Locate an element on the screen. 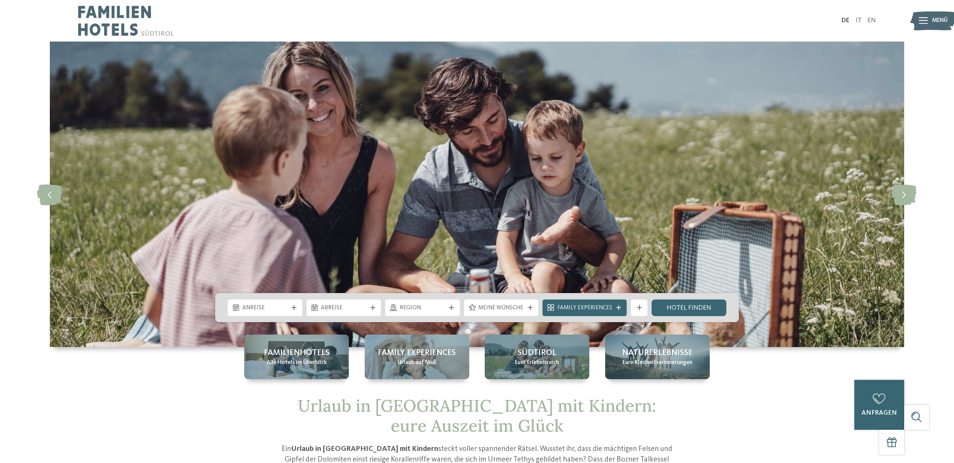  span: Naturerlebnisse is located at coordinates (658, 353).